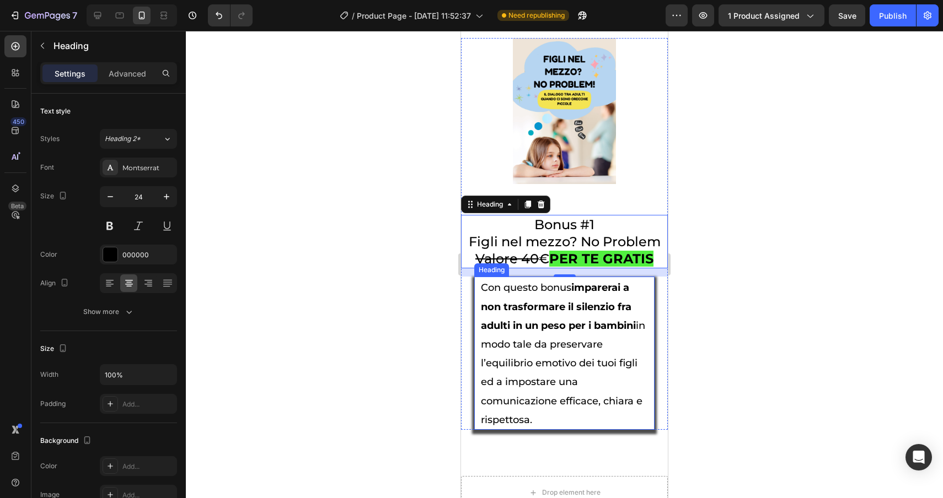 The width and height of the screenshot is (943, 498). What do you see at coordinates (893, 15) in the screenshot?
I see `button: Publish` at bounding box center [893, 15].